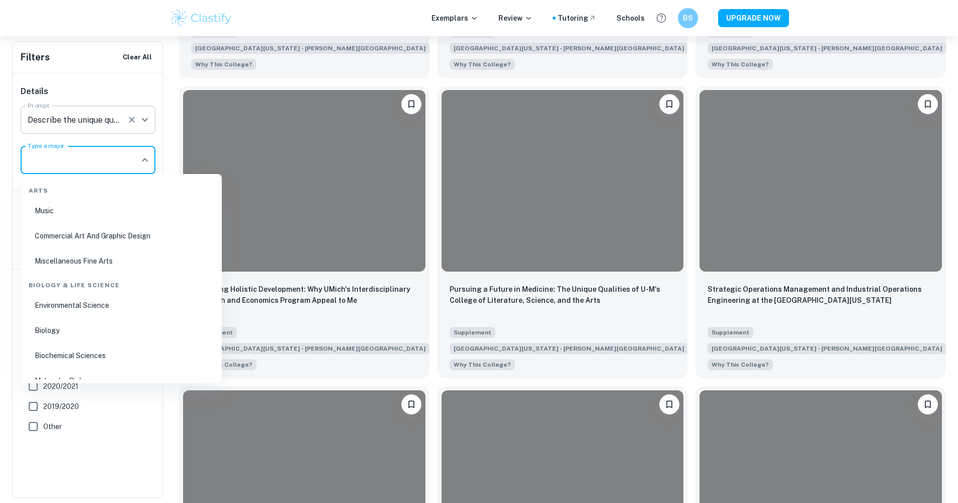  What do you see at coordinates (821, 232) in the screenshot?
I see `a: BookmarkStrategic Operations Management and Industrial Operations Engineering at the University o...` at bounding box center [821, 232].